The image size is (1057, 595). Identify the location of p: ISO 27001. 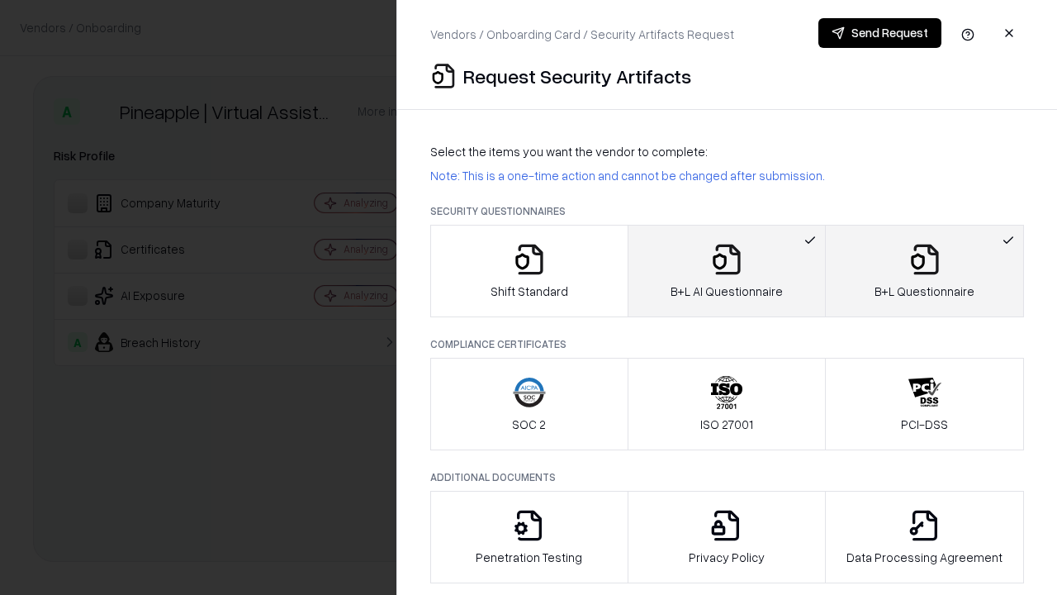
(727, 424).